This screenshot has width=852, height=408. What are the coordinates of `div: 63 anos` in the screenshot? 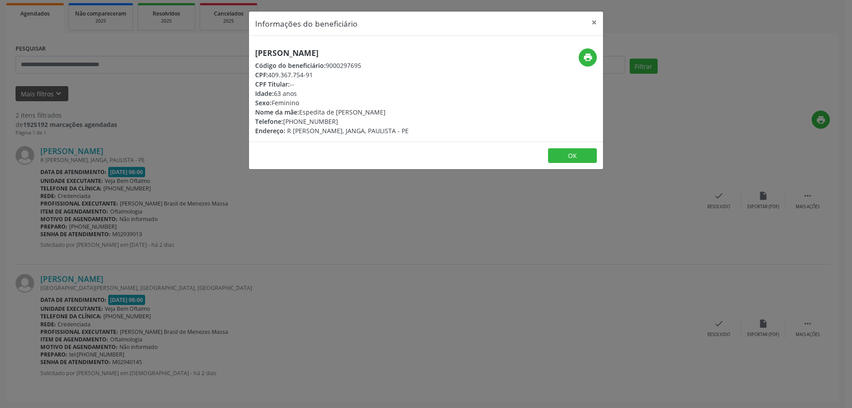 It's located at (332, 93).